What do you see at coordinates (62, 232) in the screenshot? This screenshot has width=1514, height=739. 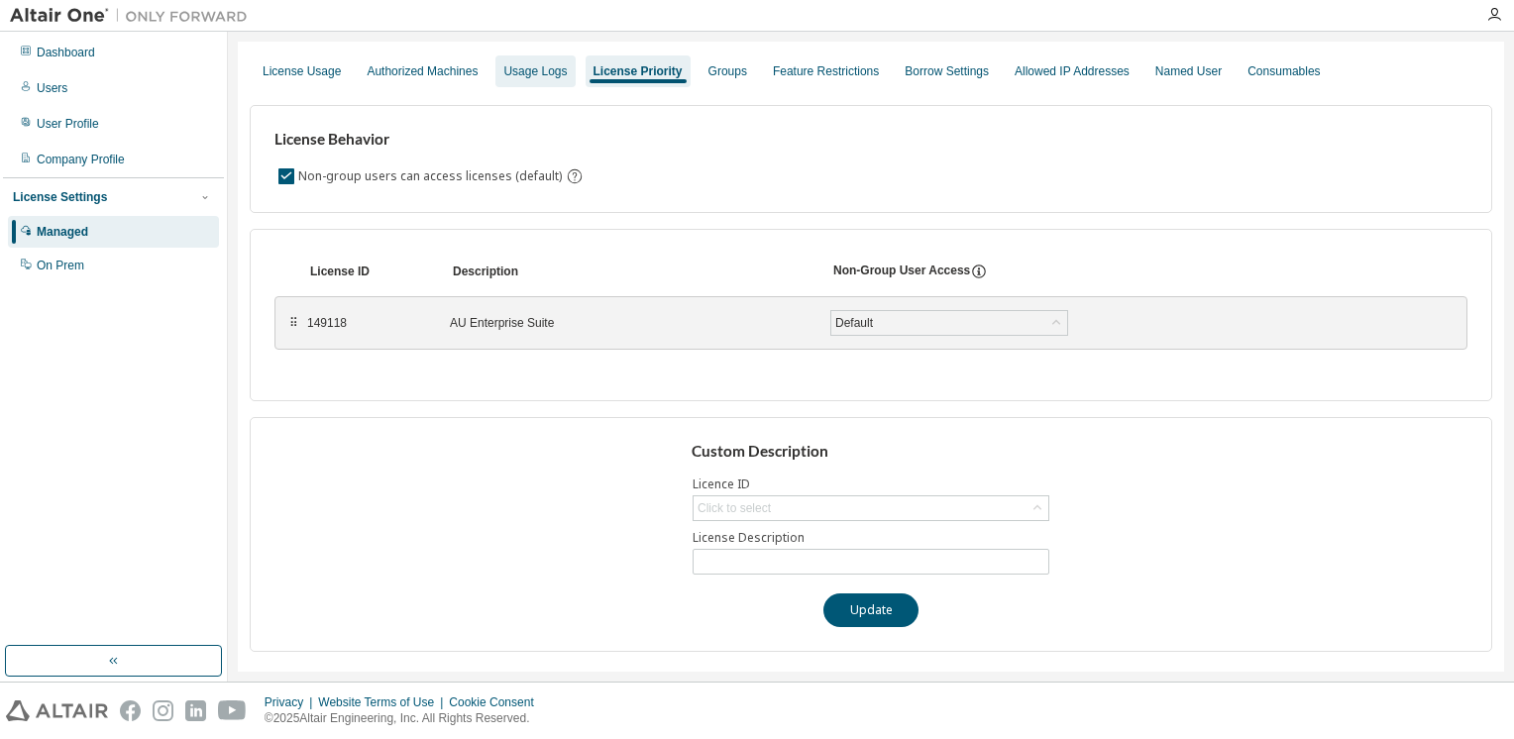 I see `div: Managed` at bounding box center [62, 232].